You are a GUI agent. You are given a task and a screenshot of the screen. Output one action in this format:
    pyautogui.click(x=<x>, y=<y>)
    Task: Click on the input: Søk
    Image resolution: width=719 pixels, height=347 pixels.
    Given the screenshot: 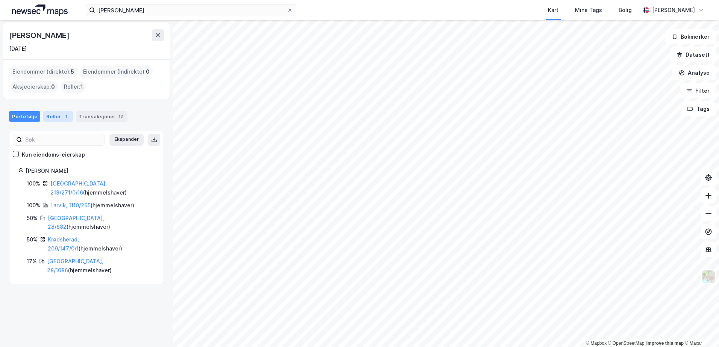 What is the action you would take?
    pyautogui.click(x=63, y=140)
    